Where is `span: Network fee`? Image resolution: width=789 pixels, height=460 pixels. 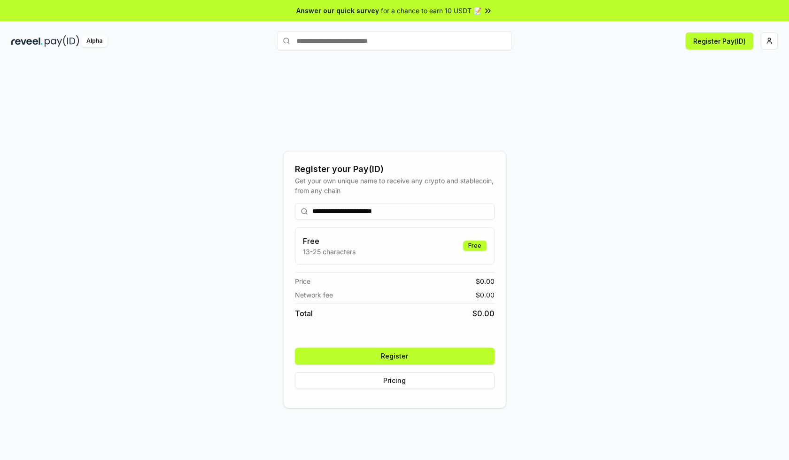 span: Network fee is located at coordinates (314, 295).